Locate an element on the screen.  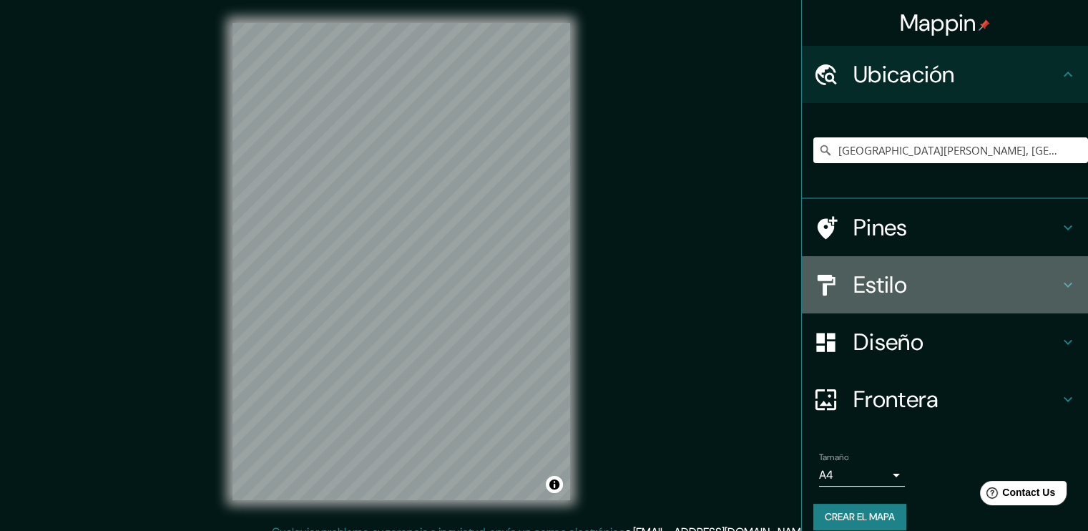
div: Ubicación is located at coordinates (945, 74).